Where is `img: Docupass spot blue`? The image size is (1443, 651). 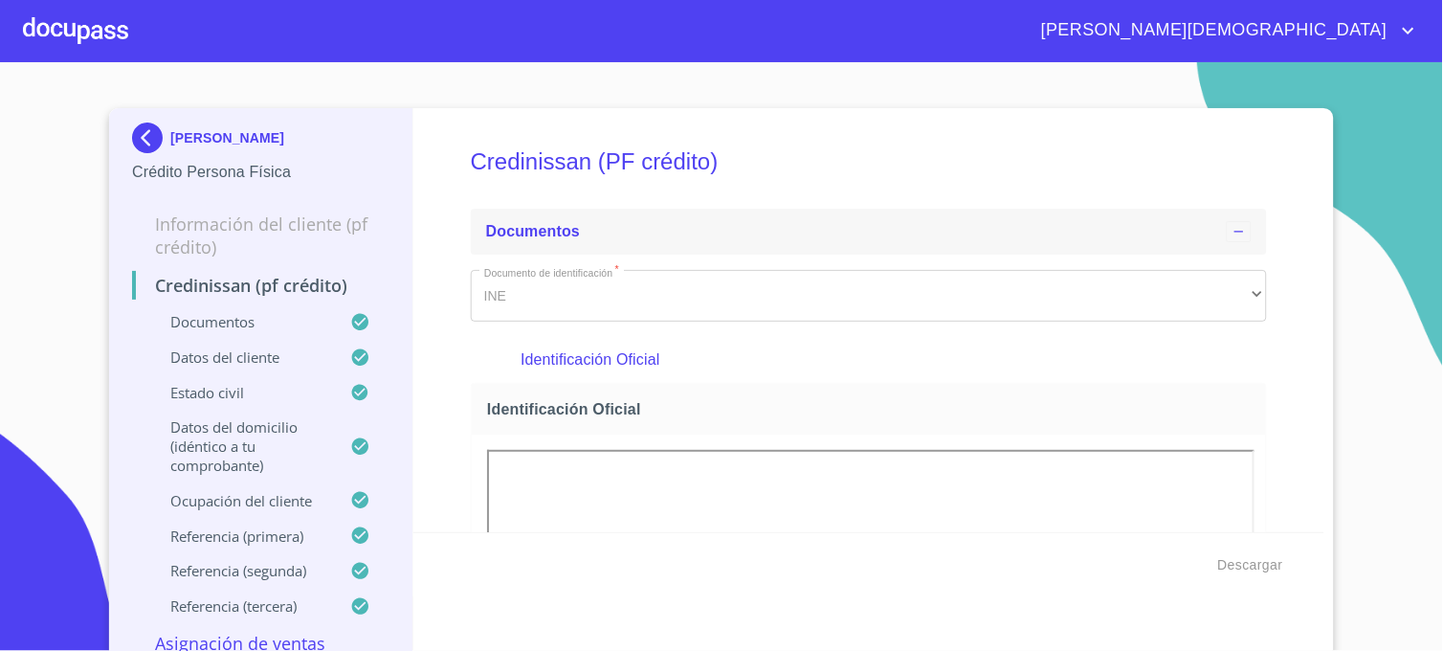 img: Docupass spot blue is located at coordinates (151, 138).